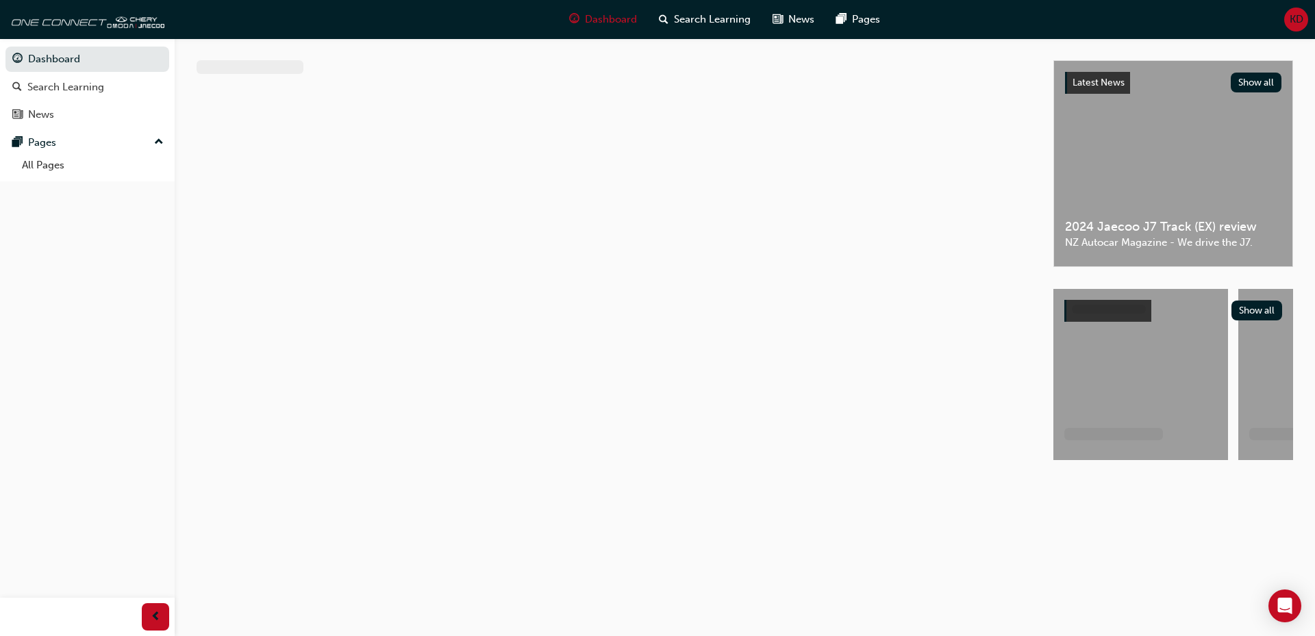  I want to click on a: All Pages, so click(92, 165).